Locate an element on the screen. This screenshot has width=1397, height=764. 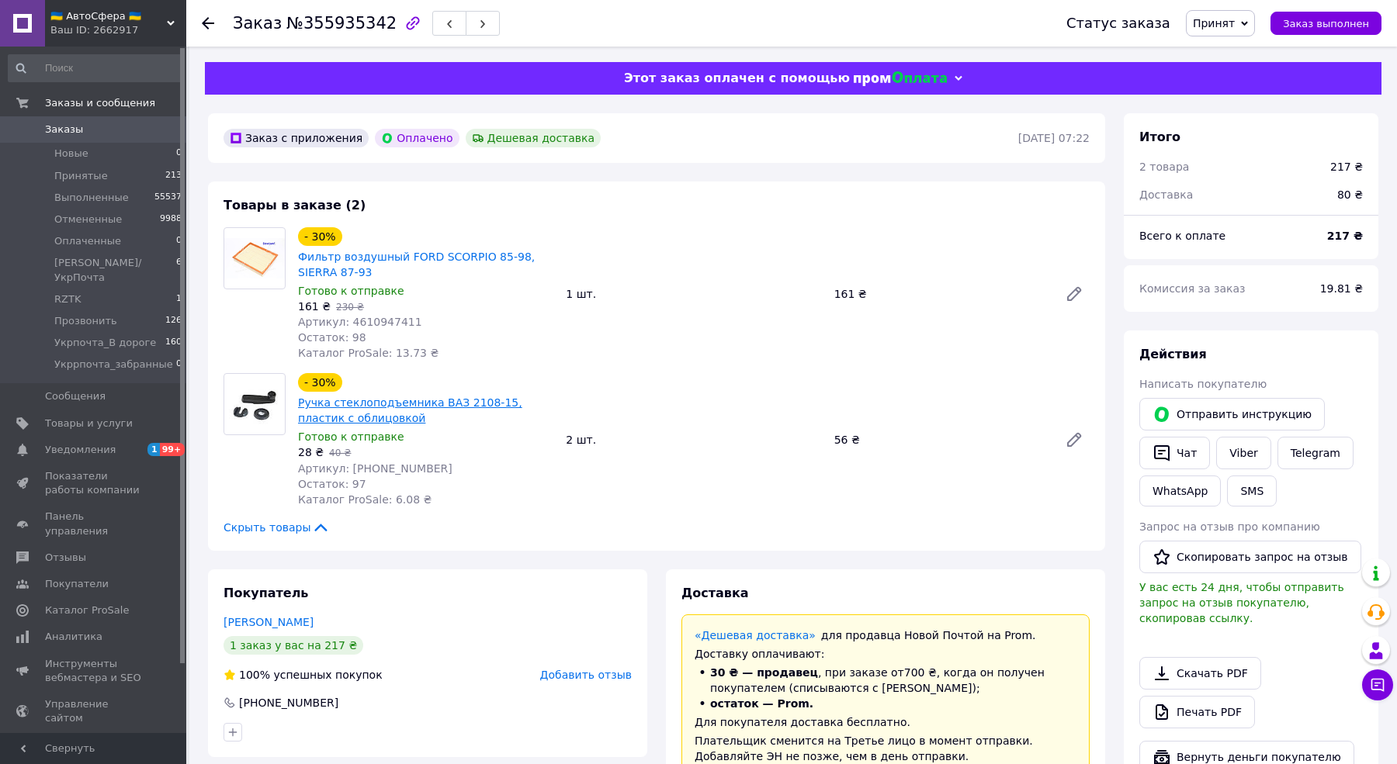
span: 99+ is located at coordinates (172, 449).